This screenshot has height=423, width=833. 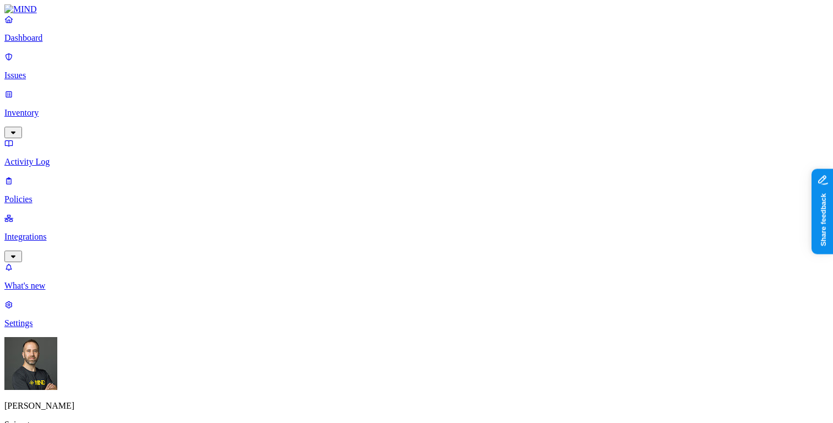 I want to click on p: Activity Log, so click(x=417, y=162).